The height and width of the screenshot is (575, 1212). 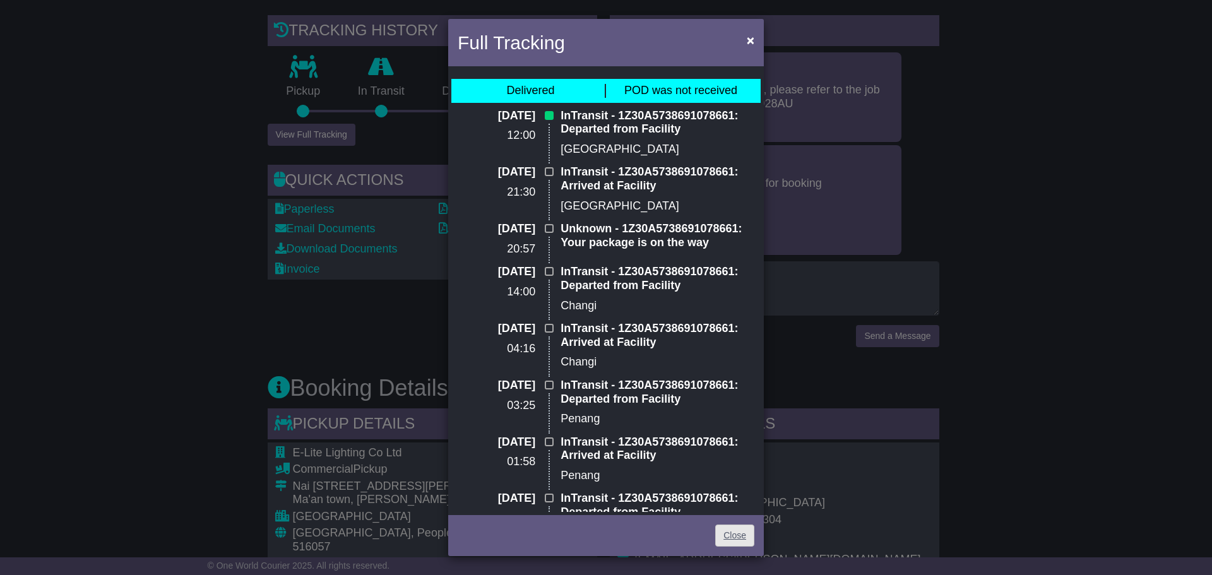 What do you see at coordinates (496, 406) in the screenshot?
I see `p: 03:25` at bounding box center [496, 406].